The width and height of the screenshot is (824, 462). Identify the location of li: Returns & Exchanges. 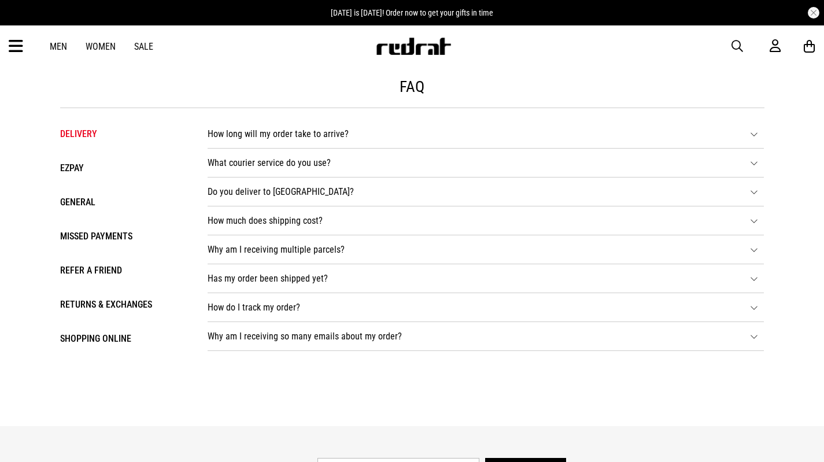
(122, 304).